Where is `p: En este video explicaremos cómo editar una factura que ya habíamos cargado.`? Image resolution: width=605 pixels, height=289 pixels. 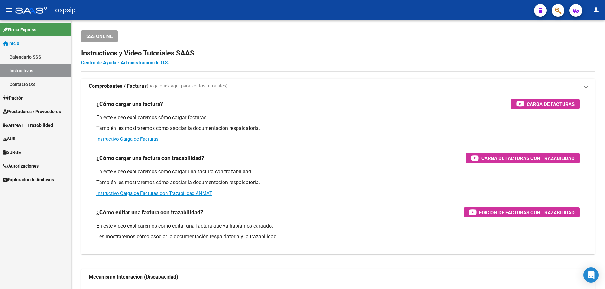 p: En este video explicaremos cómo editar una factura que ya habíamos cargado. is located at coordinates (338, 226).